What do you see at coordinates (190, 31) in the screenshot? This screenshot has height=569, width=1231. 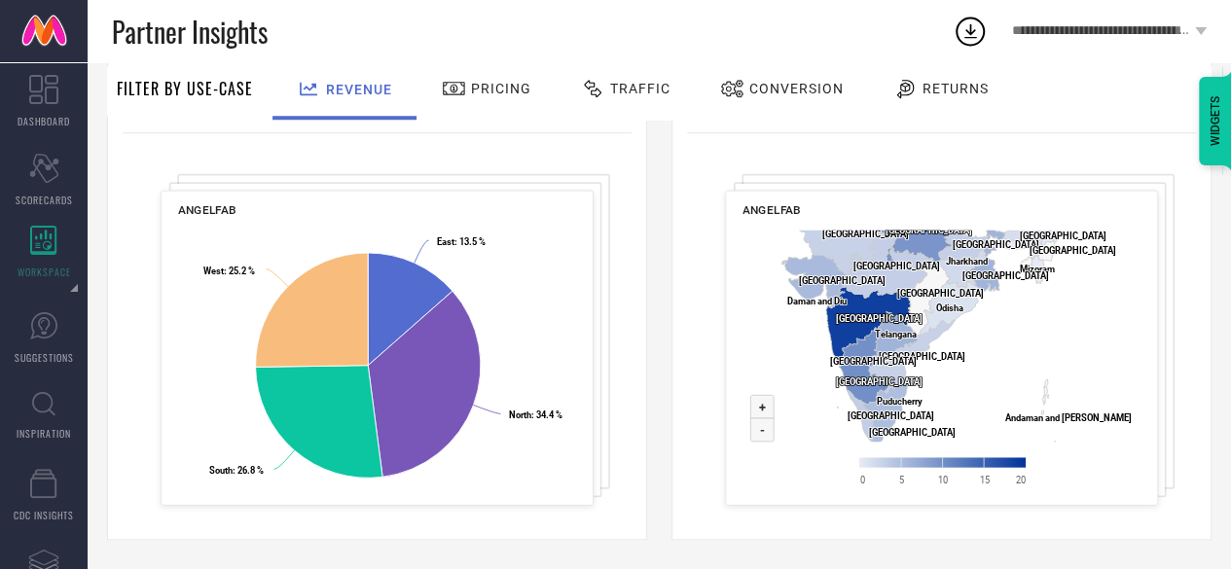 I see `span: Partner Insights` at bounding box center [190, 31].